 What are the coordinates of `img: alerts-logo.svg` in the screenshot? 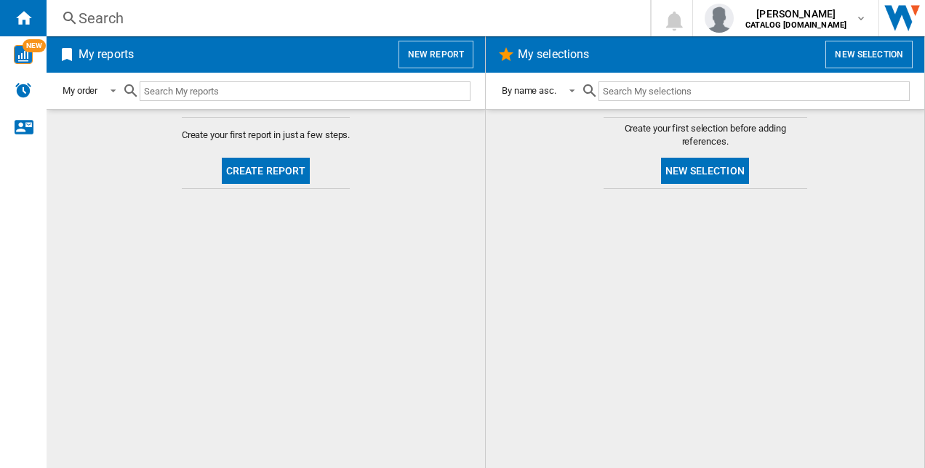 It's located at (23, 90).